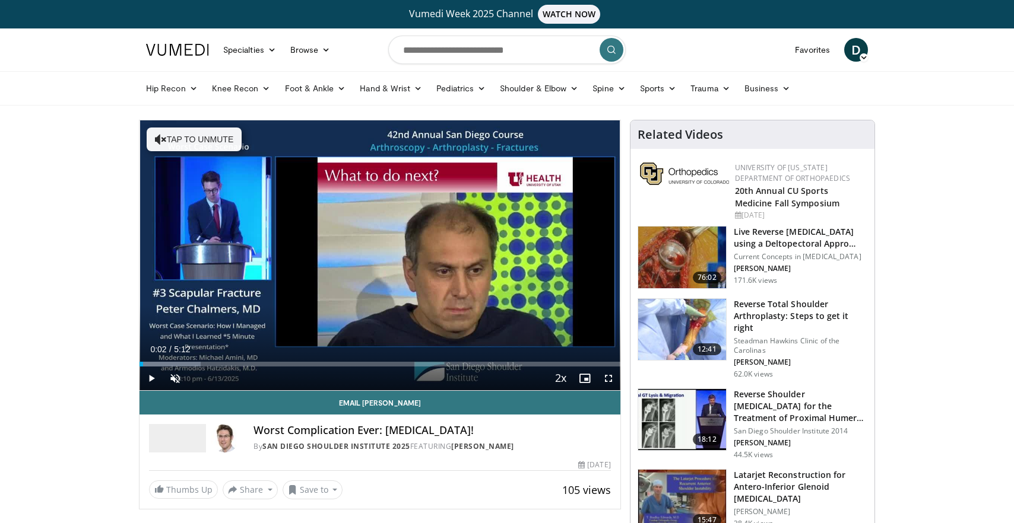 Image resolution: width=1014 pixels, height=523 pixels. What do you see at coordinates (682, 330) in the screenshot?
I see `img: 326034_0000_1.png.150x105_q85_crop-smart_upscale.jpg` at bounding box center [682, 330].